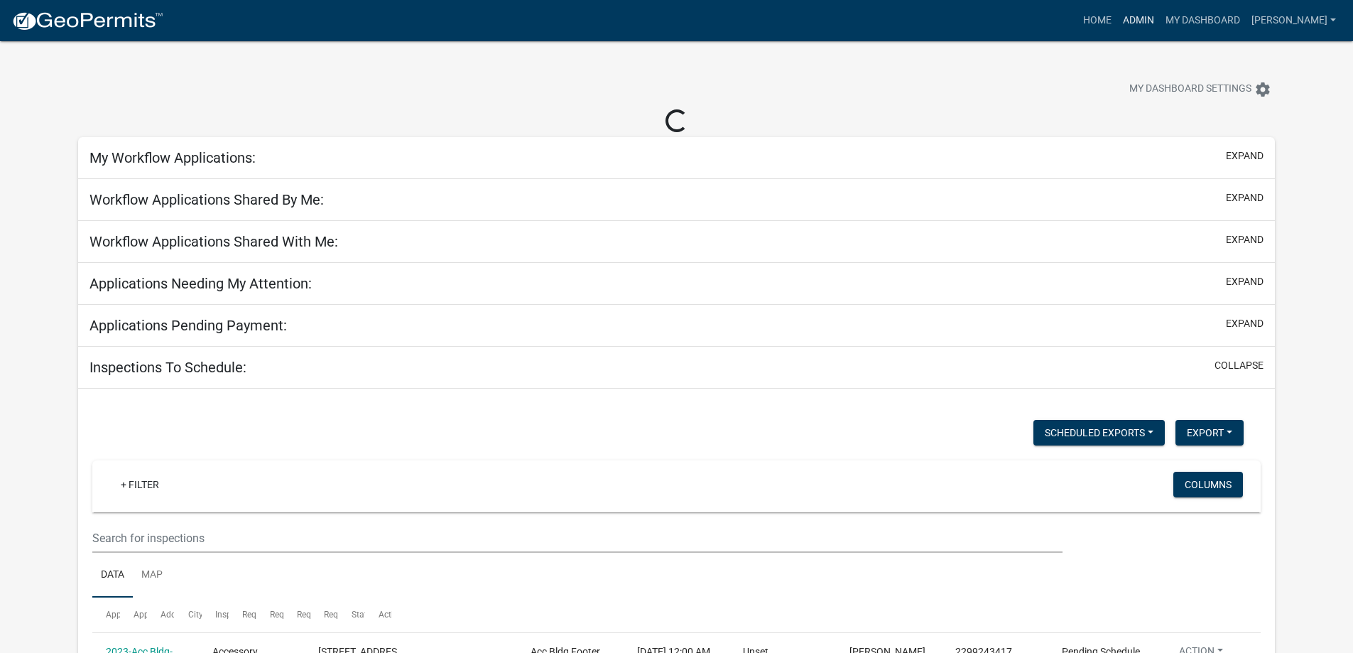 Image resolution: width=1353 pixels, height=653 pixels. What do you see at coordinates (324, 615) in the screenshot?
I see `datatable-header-cell: Requestor Phone` at bounding box center [324, 615].